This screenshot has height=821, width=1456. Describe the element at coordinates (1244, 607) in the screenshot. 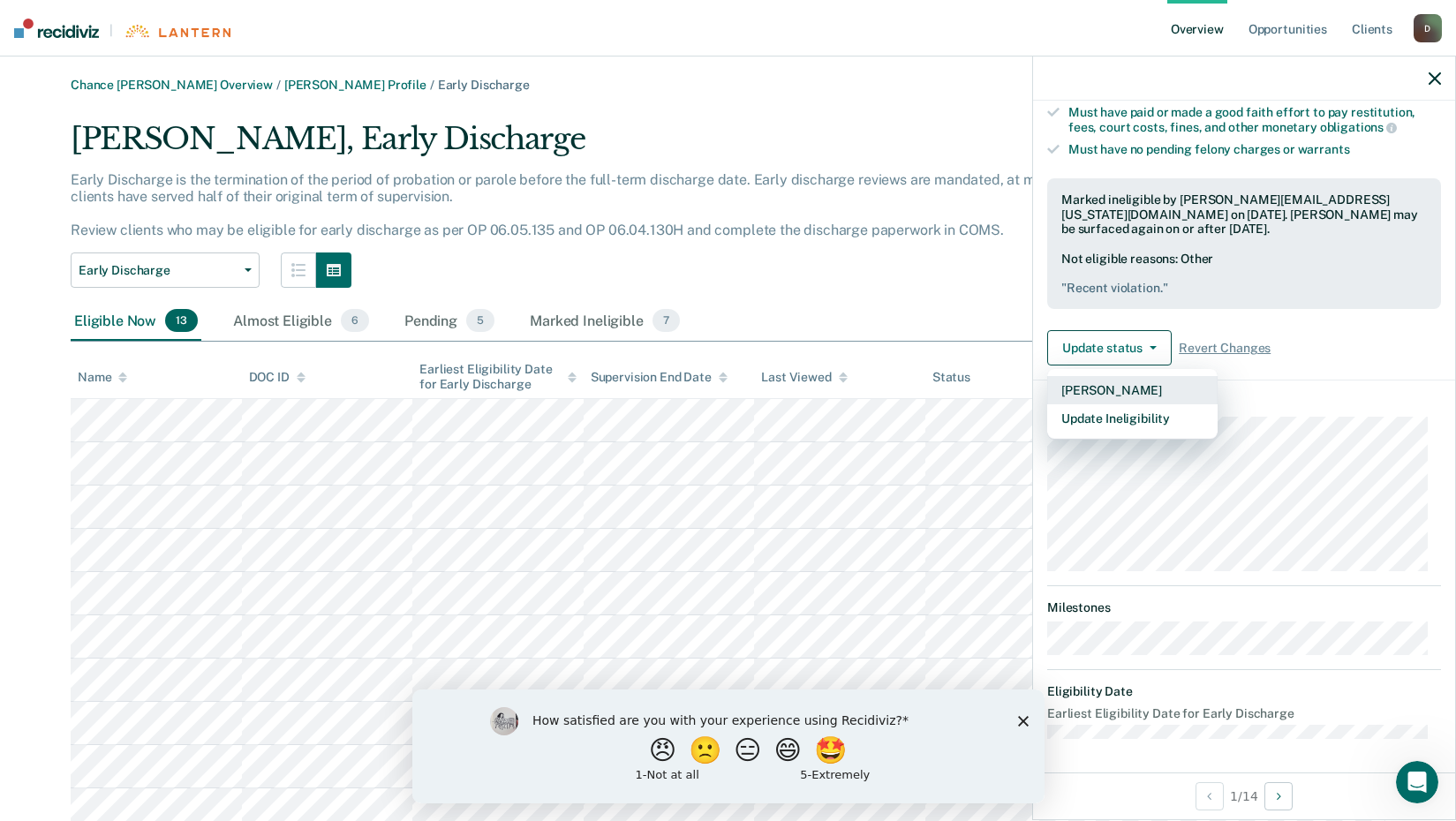

I see `dt: Milestones` at that location.